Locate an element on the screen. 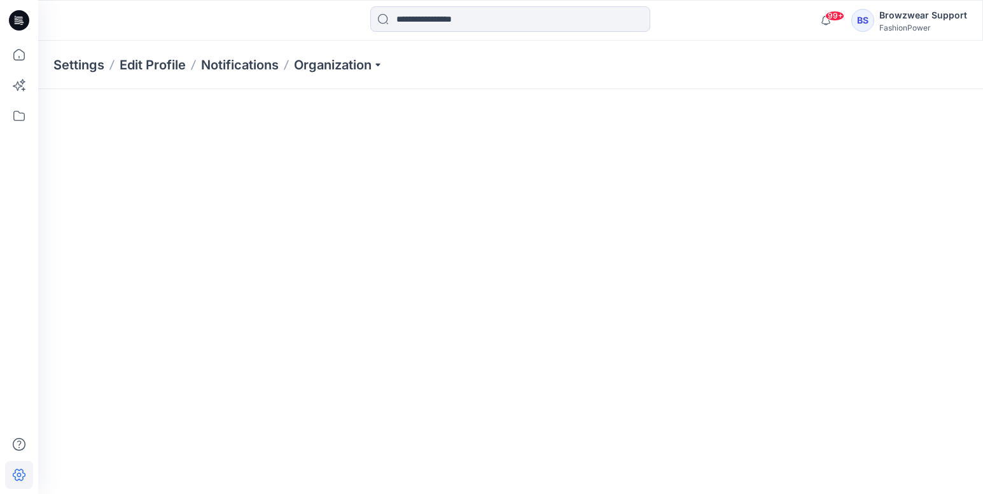 This screenshot has height=494, width=983. span: 99+ is located at coordinates (834, 16).